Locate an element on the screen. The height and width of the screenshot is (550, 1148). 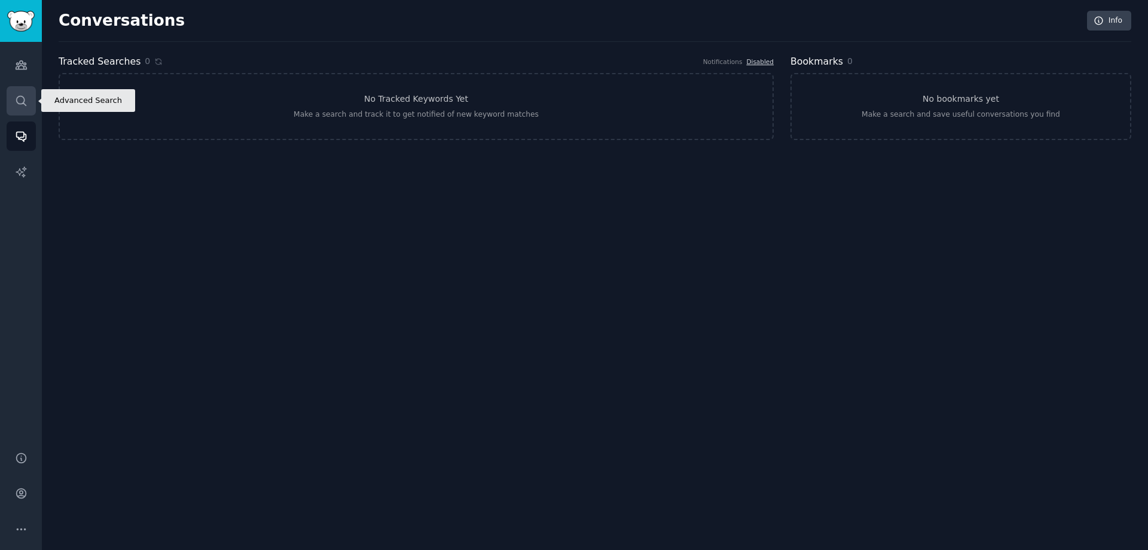
h3: No bookmarks yet is located at coordinates (961, 99).